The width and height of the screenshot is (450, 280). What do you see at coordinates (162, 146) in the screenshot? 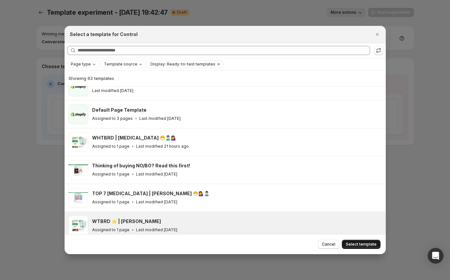
I see `p: Last modified 21 hours ago` at bounding box center [162, 146].